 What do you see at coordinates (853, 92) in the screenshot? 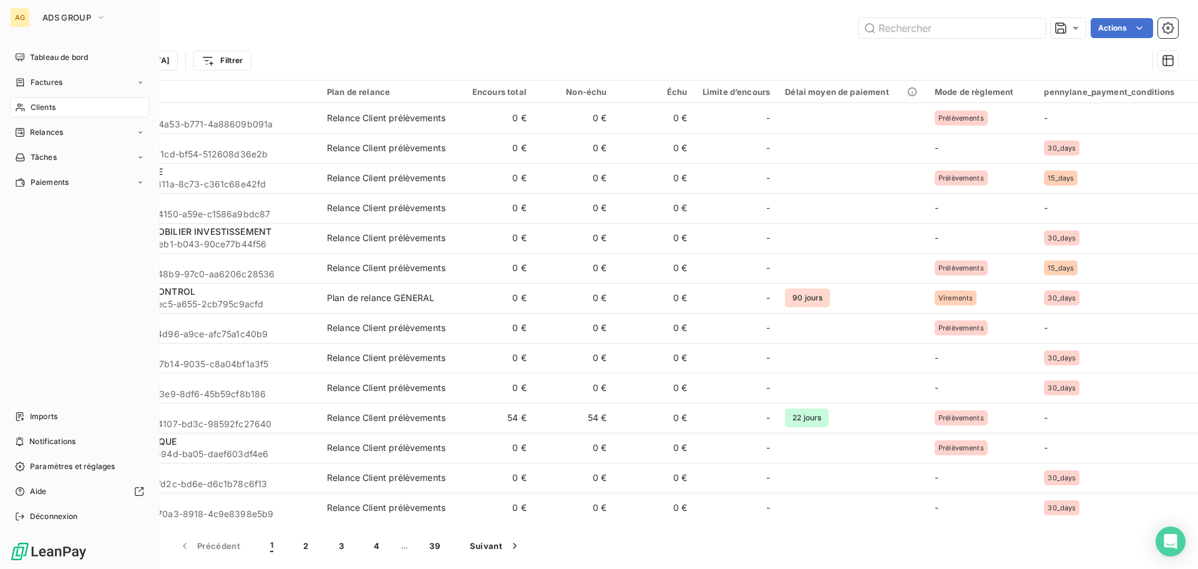
I see `div: Délai moyen de paiement` at bounding box center [853, 92].